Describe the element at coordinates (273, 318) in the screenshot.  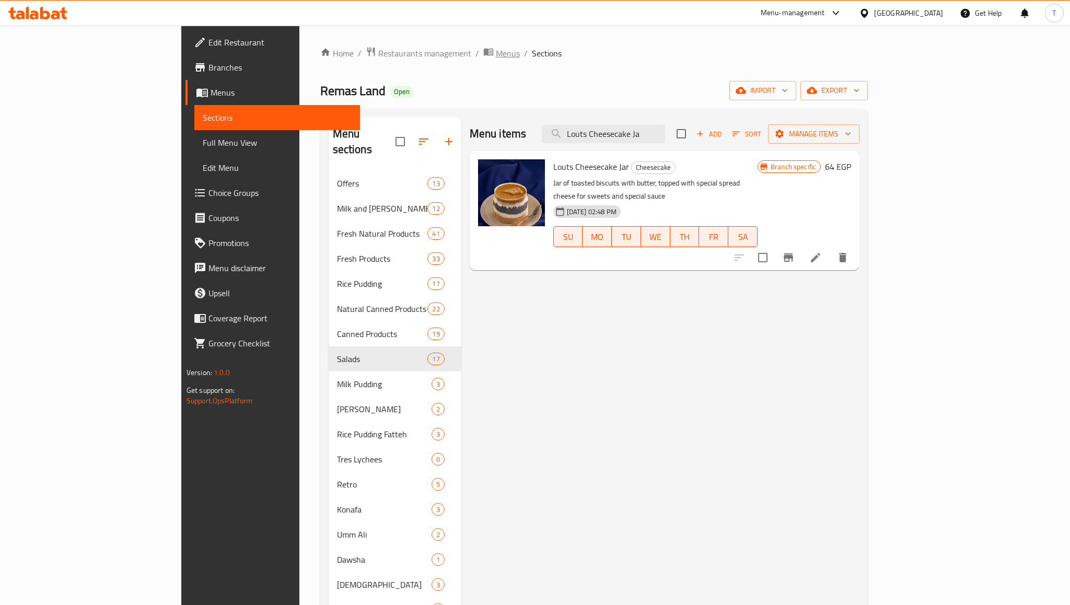
I see `a: Coverage Report` at that location.